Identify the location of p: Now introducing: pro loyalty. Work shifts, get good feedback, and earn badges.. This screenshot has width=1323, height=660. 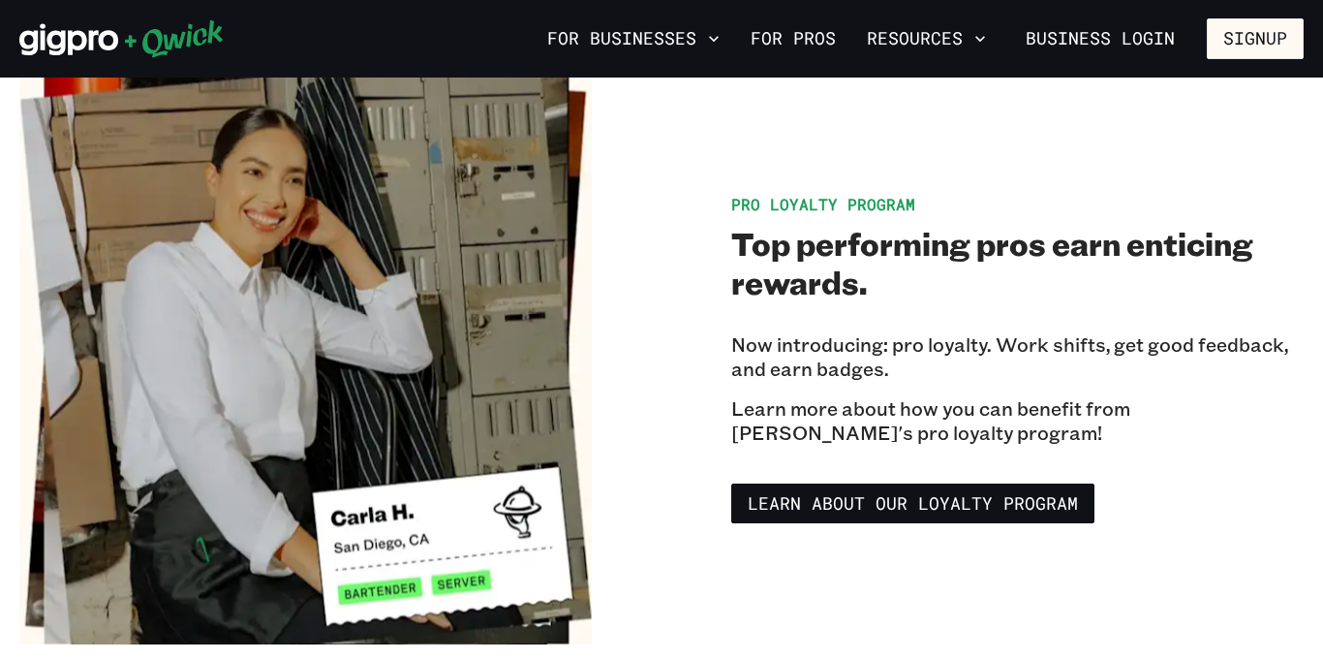
(1017, 356).